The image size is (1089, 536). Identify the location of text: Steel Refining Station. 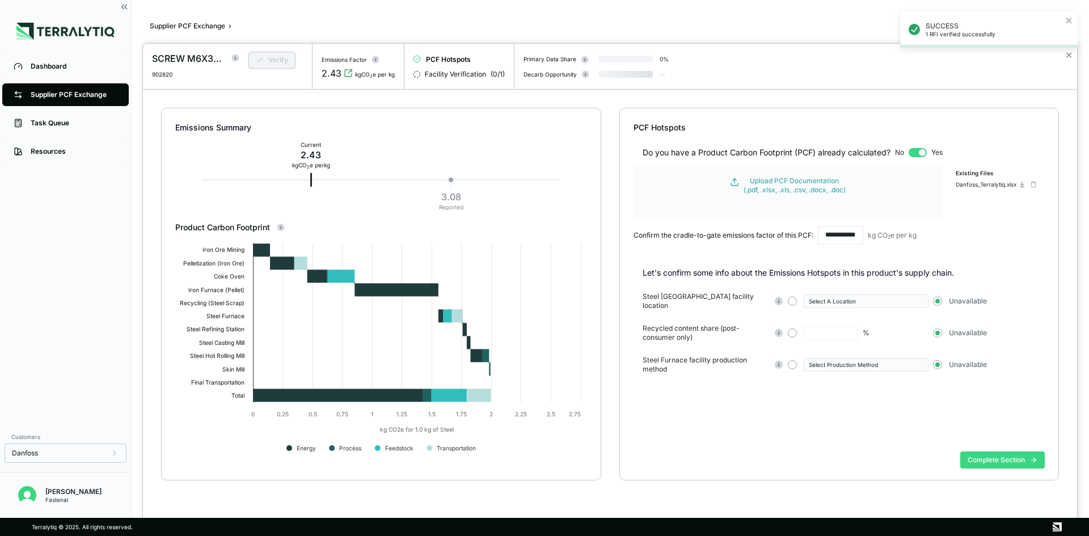
(216, 329).